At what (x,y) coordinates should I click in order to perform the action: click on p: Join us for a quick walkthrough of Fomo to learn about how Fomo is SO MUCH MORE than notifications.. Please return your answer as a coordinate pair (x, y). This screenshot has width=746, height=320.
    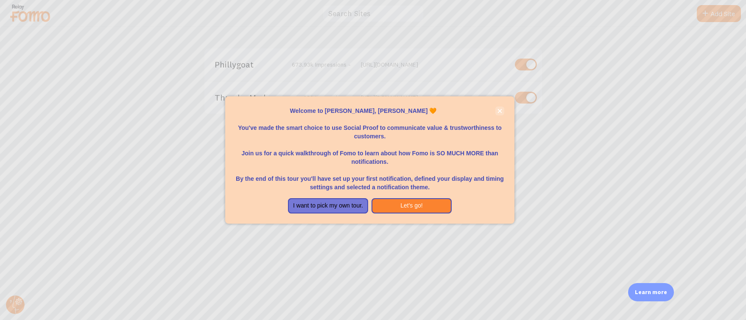
    Looking at the image, I should click on (370, 153).